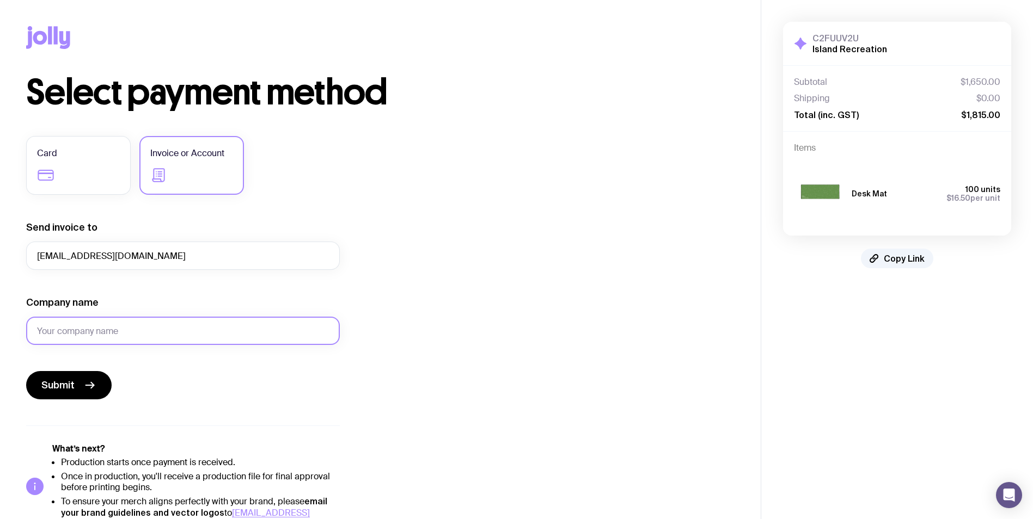 Image resolution: width=1033 pixels, height=519 pixels. Describe the element at coordinates (980, 82) in the screenshot. I see `span: $1,650.00` at that location.